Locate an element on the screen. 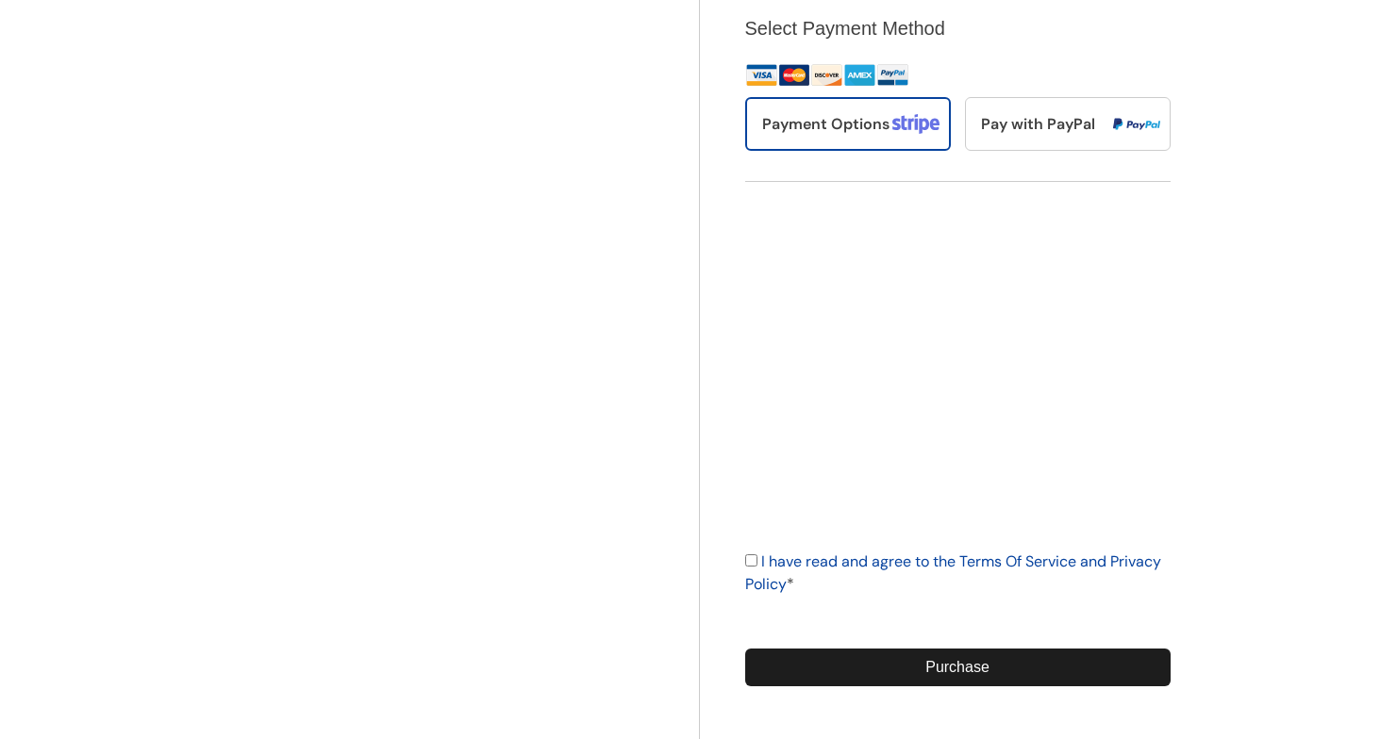  a: I have read and agree to the Terms Of Service and Privacy Policy is located at coordinates (952, 572).